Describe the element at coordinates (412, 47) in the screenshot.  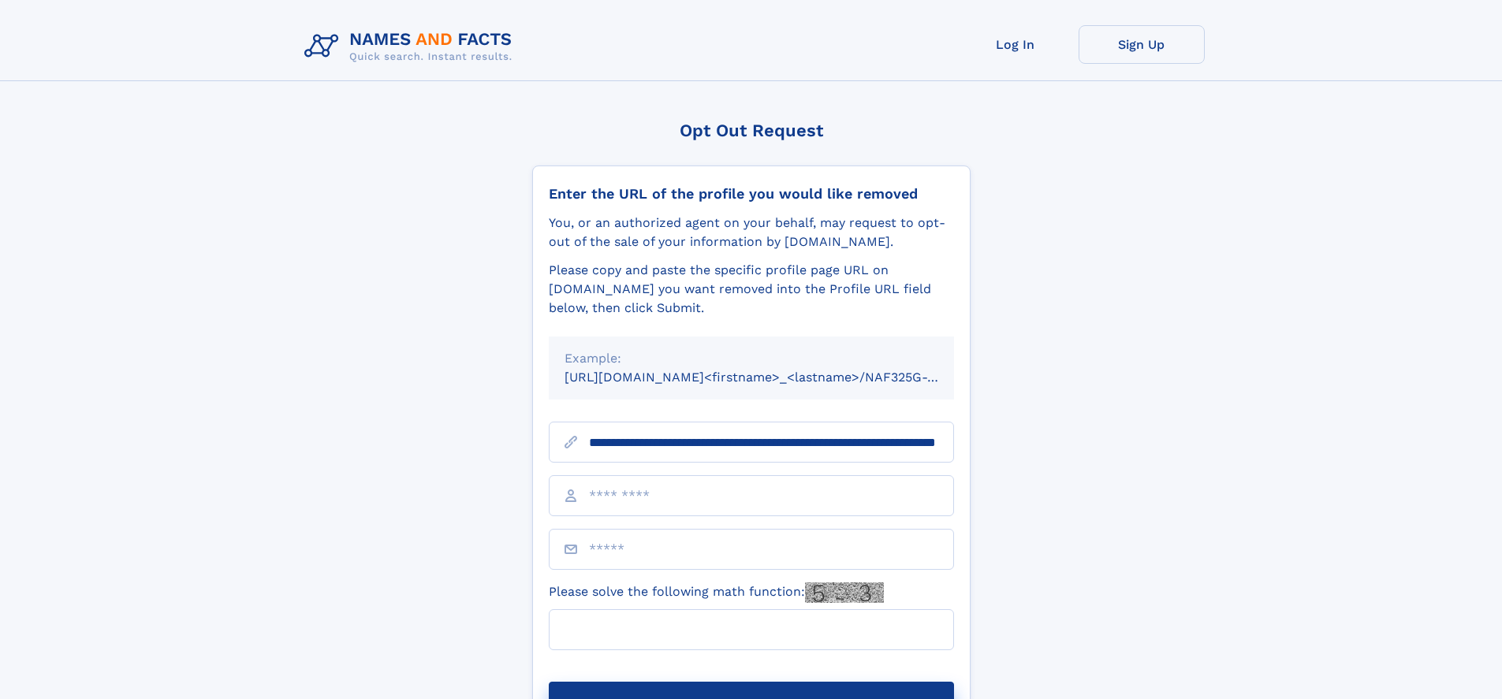
I see `img: Logo Names and Facts` at that location.